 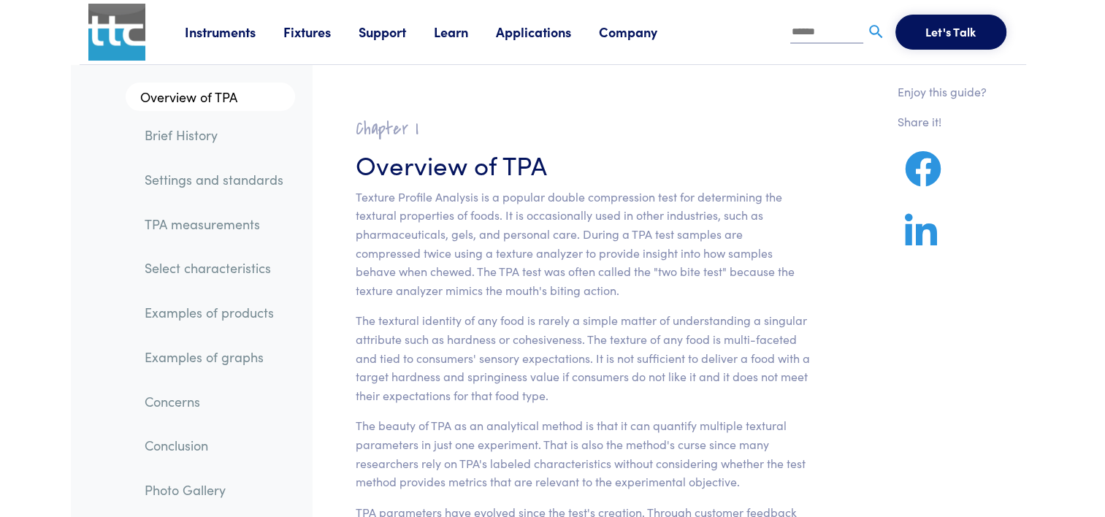 What do you see at coordinates (210, 97) in the screenshot?
I see `a: Overview of TPA` at bounding box center [210, 97].